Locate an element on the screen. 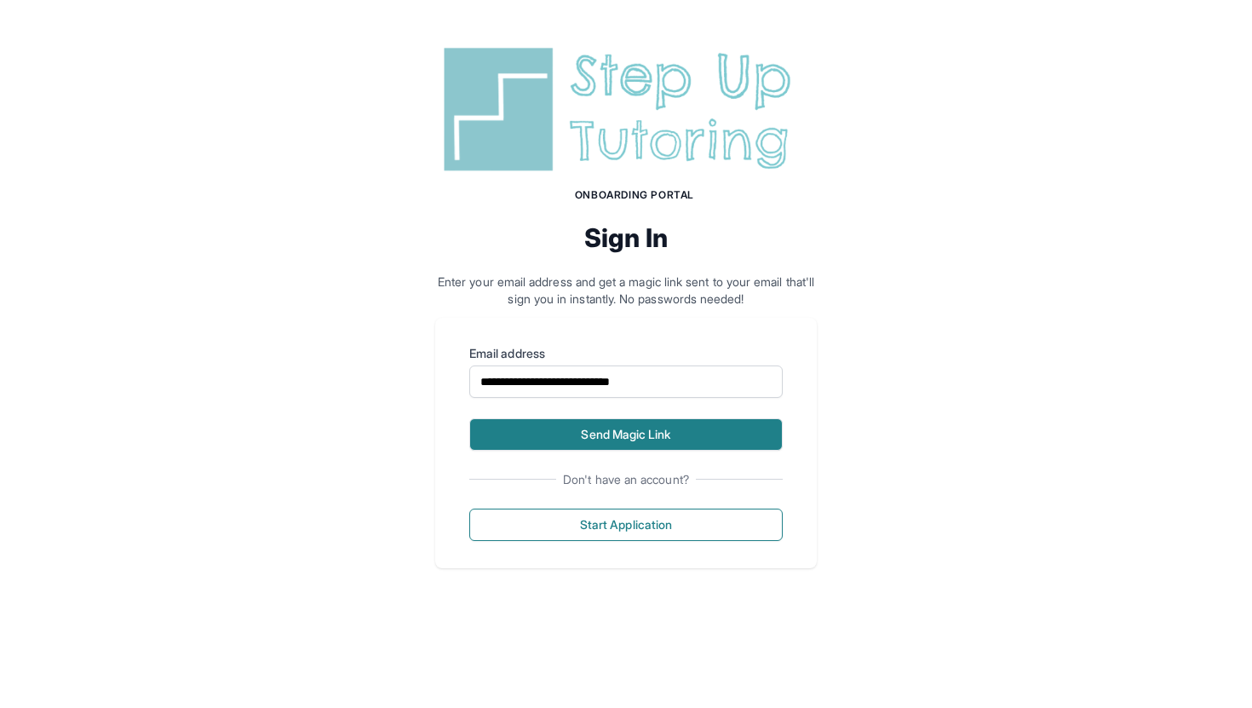 Image resolution: width=1252 pixels, height=708 pixels. span: Don't have an account? is located at coordinates (626, 479).